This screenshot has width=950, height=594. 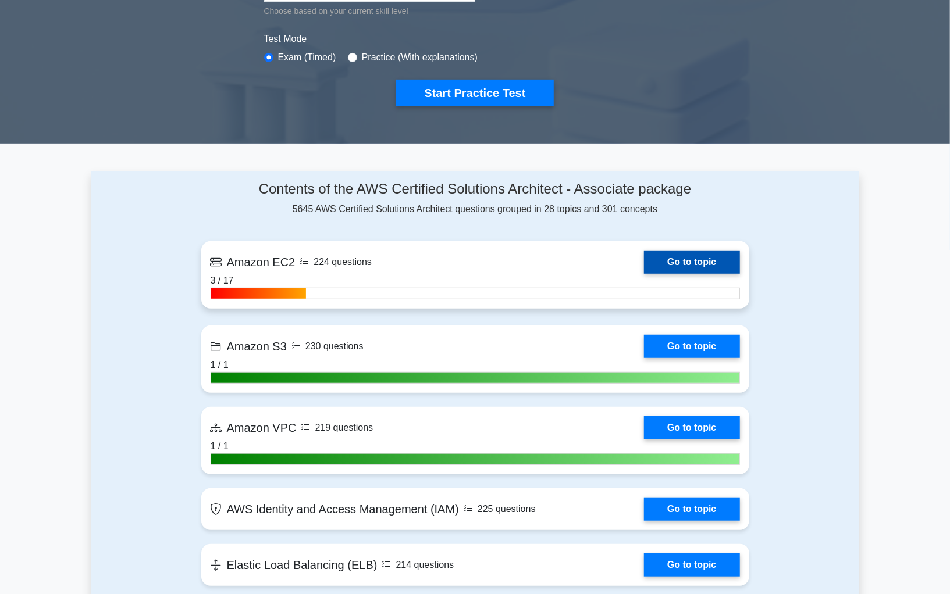 What do you see at coordinates (307, 58) in the screenshot?
I see `label: Exam (Timed)` at bounding box center [307, 58].